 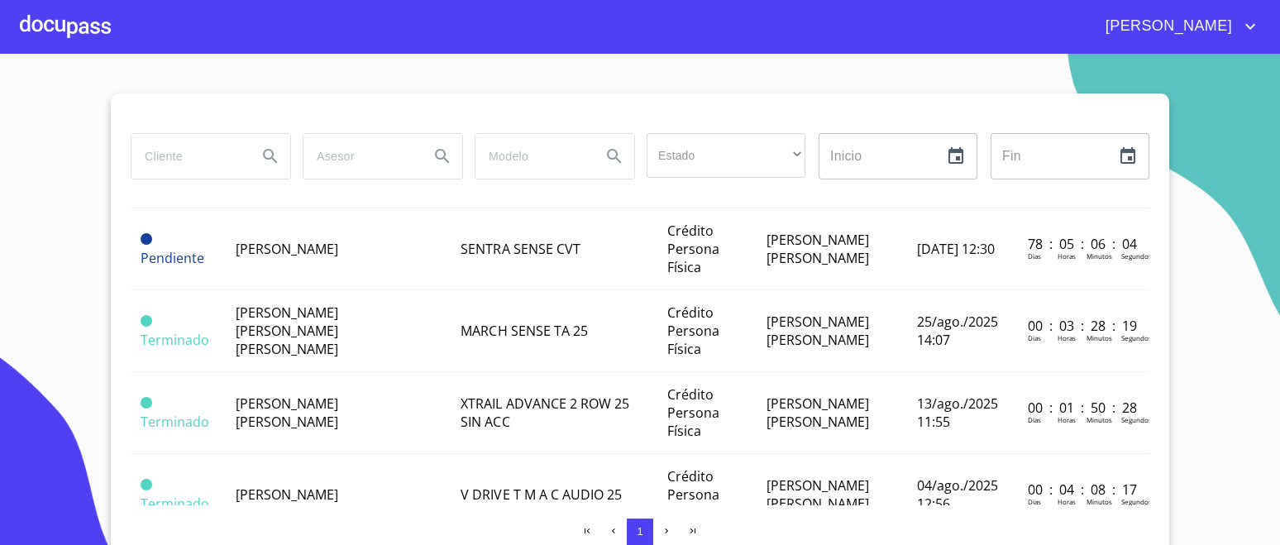 I want to click on button: account of current user, so click(x=1177, y=26).